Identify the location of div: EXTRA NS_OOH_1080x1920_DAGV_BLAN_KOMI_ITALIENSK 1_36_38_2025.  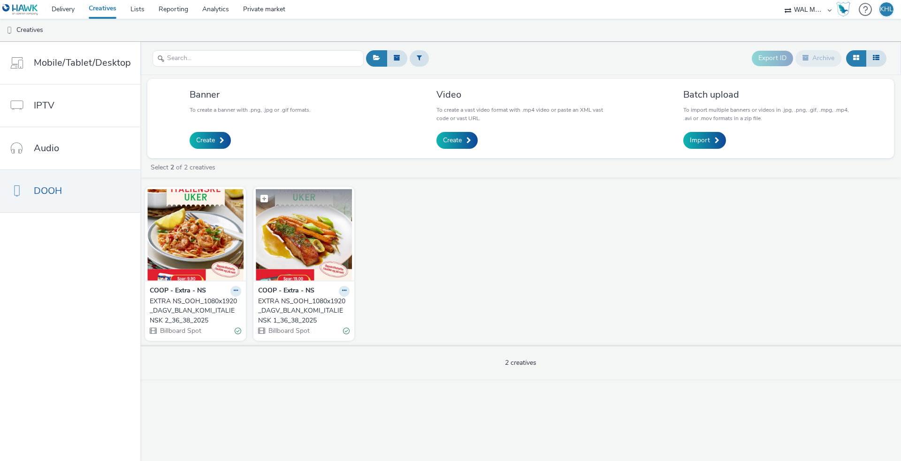
(302, 311).